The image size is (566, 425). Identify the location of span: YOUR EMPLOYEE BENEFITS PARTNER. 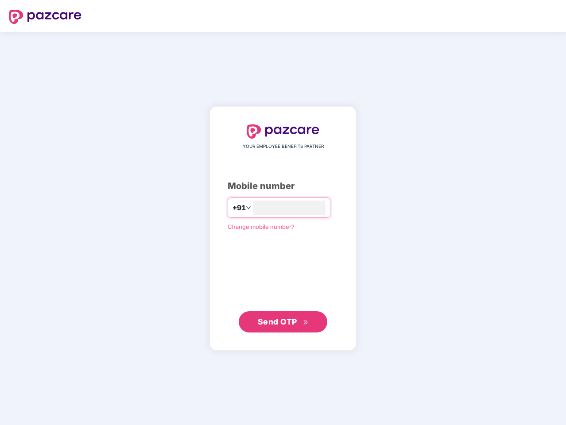
(283, 147).